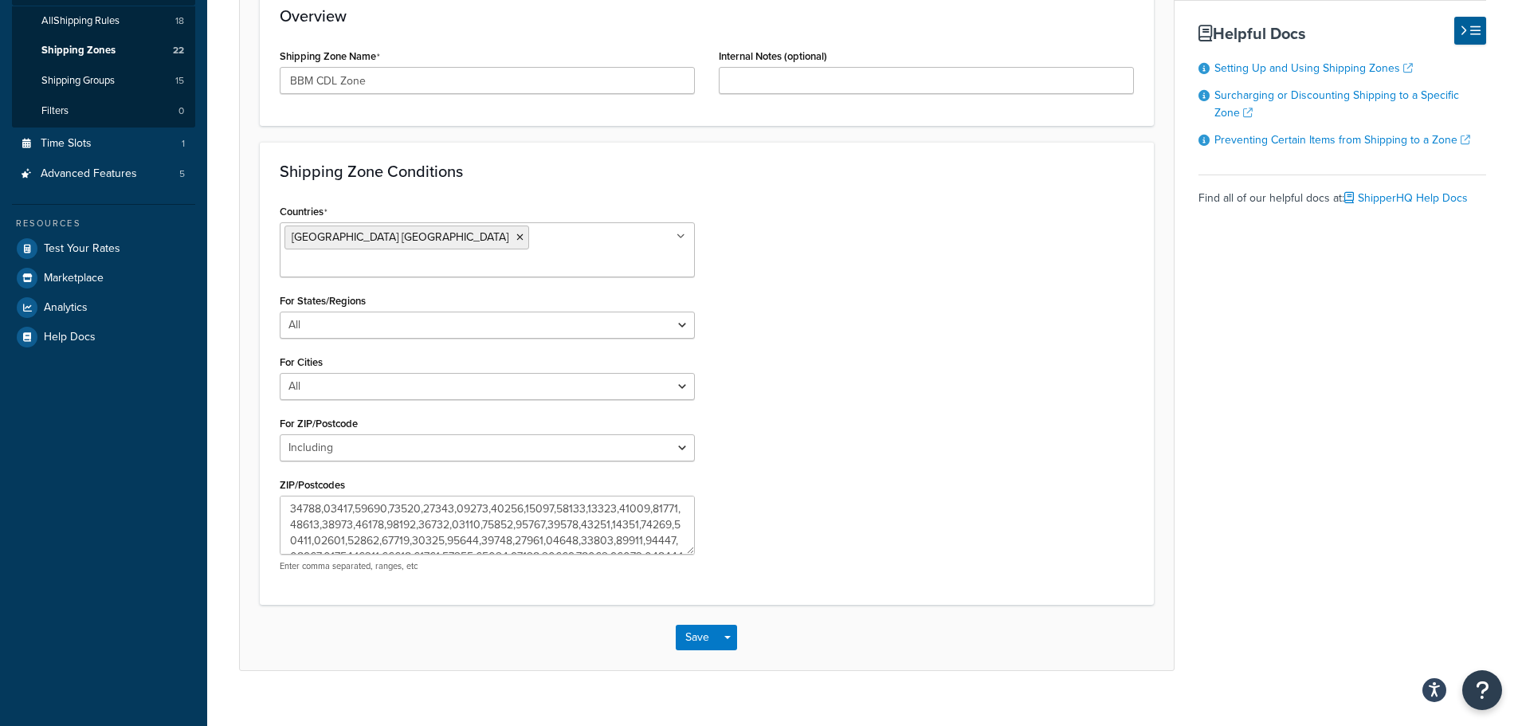 The image size is (1518, 726). I want to click on a: Marketplace, so click(104, 278).